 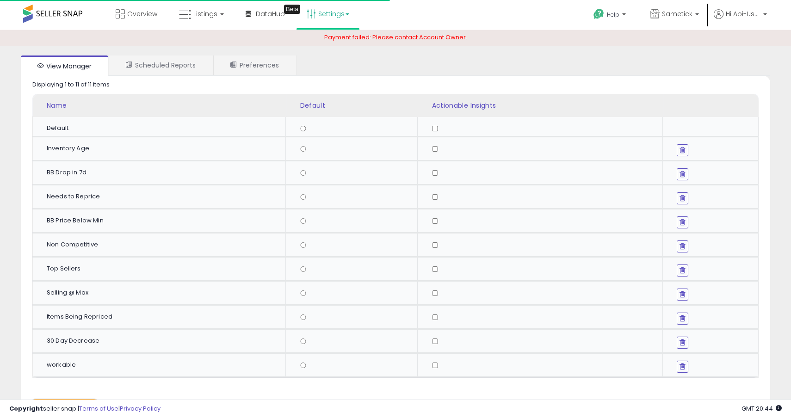 I want to click on div: Inventory Age, so click(x=162, y=149).